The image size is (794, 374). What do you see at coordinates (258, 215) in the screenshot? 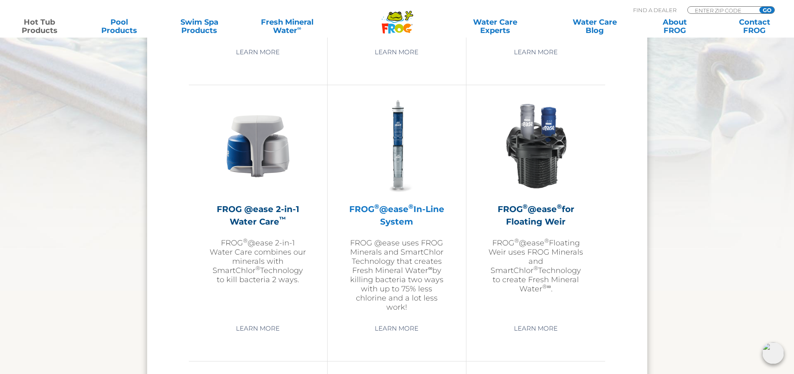
I see `h2: FROG @ease 2-in-1 Water Care` at bounding box center [258, 215].